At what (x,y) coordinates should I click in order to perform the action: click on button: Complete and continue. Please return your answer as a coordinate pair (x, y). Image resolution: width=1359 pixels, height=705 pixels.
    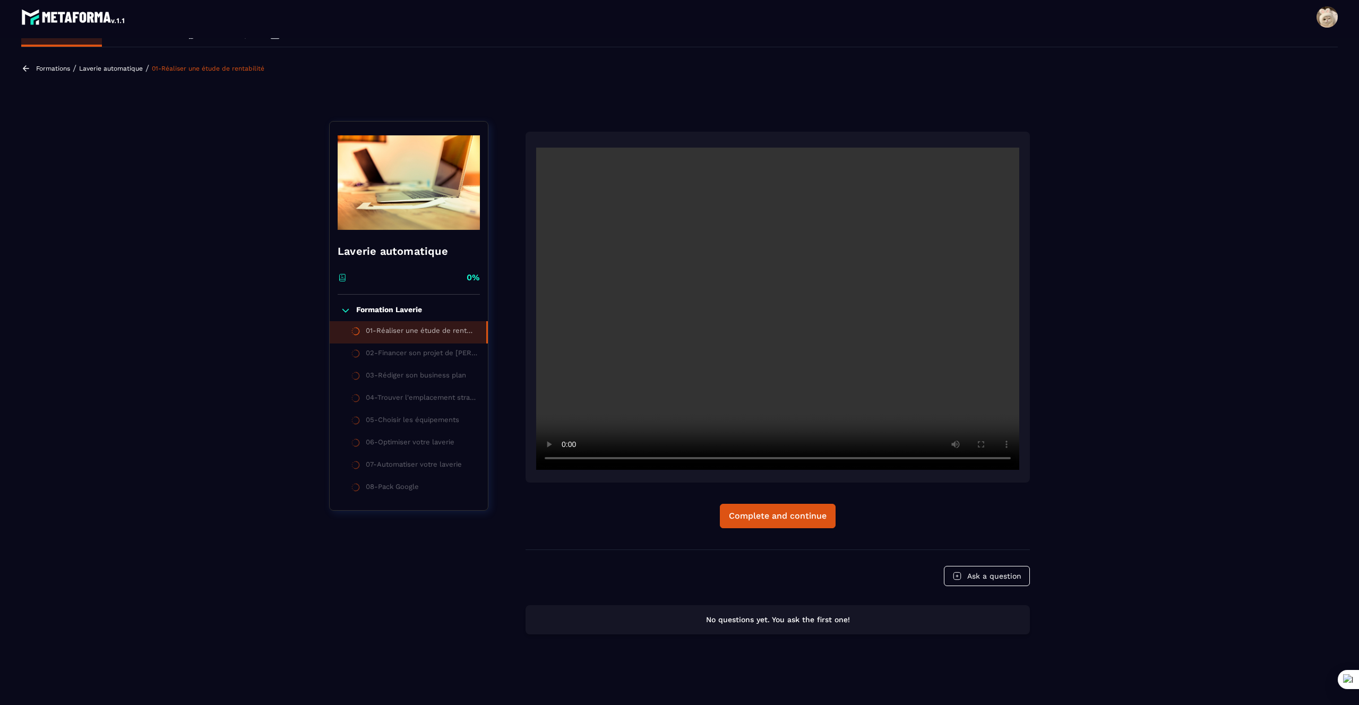
    Looking at the image, I should click on (778, 516).